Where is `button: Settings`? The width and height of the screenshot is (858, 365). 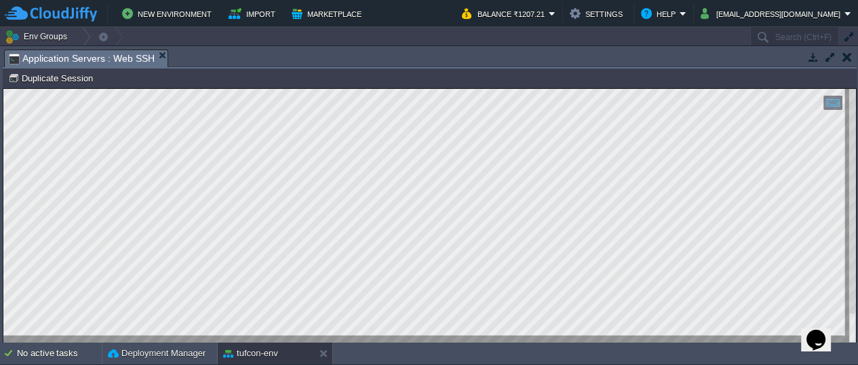
button: Settings is located at coordinates (598, 14).